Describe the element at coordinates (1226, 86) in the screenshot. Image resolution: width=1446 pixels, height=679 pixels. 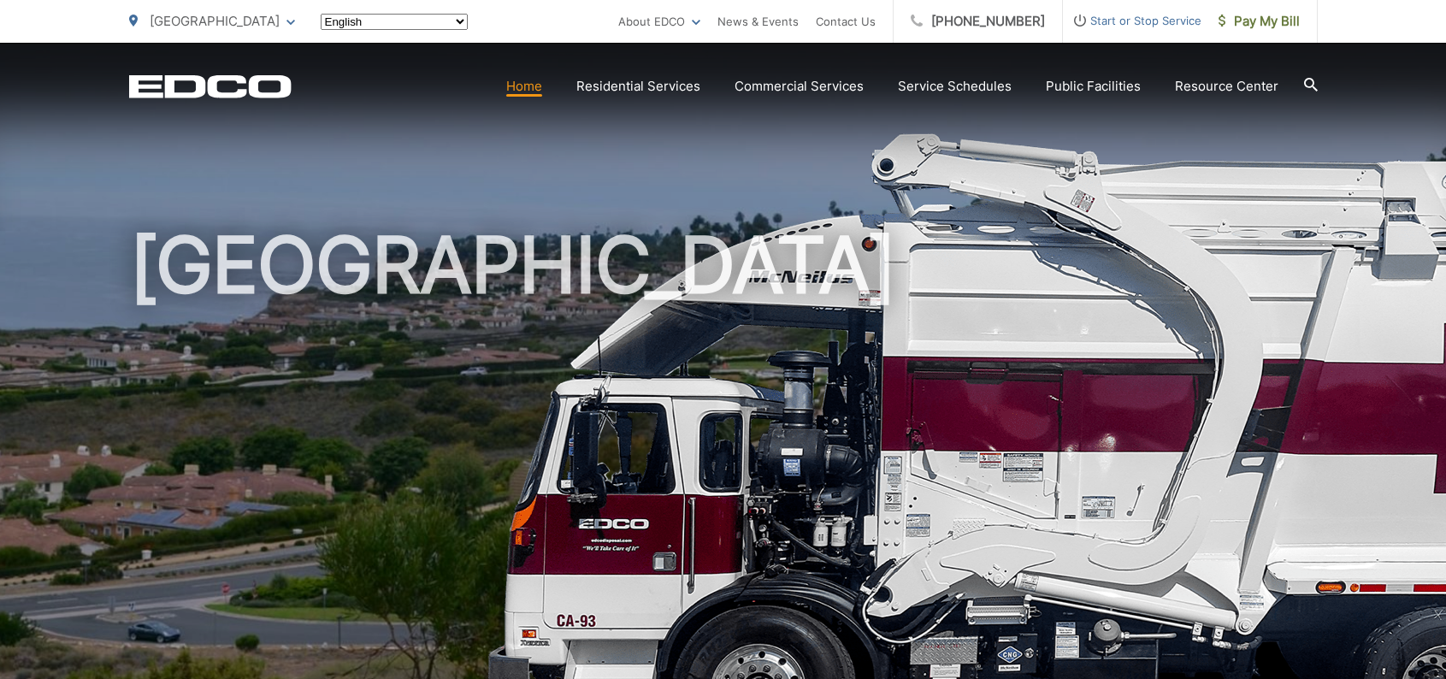
I see `a: Resource Center` at that location.